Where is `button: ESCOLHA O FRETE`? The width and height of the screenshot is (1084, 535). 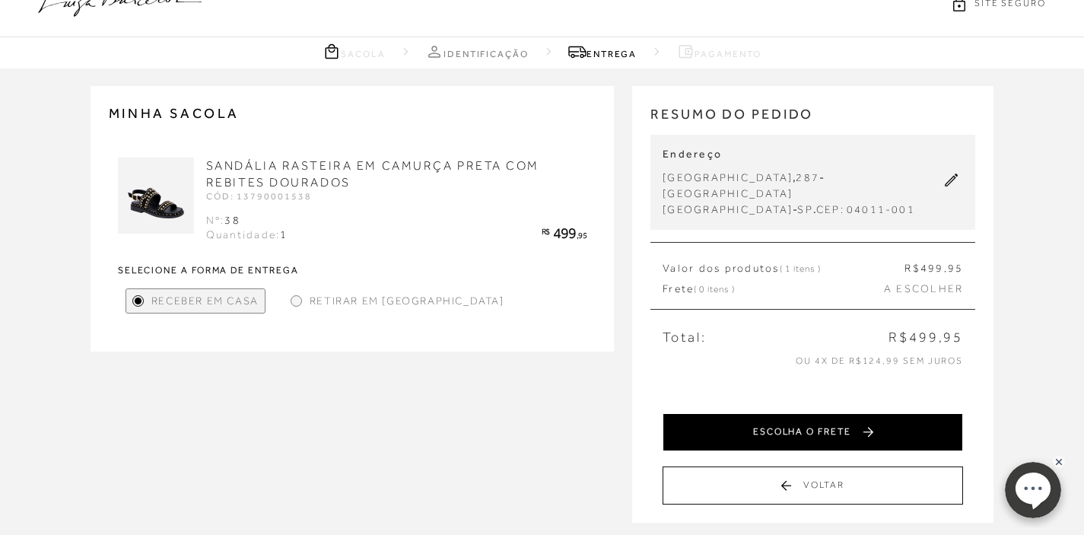 button: ESCOLHA O FRETE is located at coordinates (813, 432).